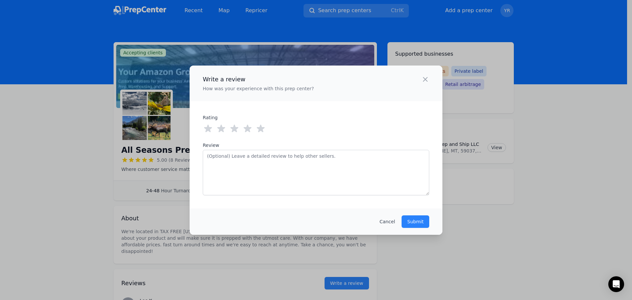 The image size is (632, 300). What do you see at coordinates (387, 222) in the screenshot?
I see `button: Cancel` at bounding box center [387, 222].